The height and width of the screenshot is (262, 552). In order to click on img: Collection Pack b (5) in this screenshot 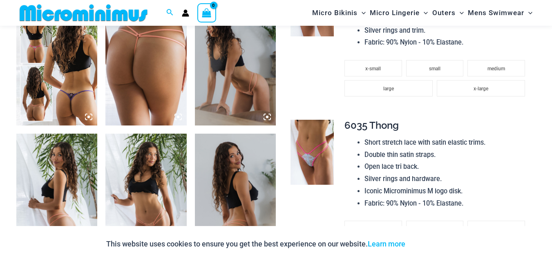, I will do `click(57, 65)`.